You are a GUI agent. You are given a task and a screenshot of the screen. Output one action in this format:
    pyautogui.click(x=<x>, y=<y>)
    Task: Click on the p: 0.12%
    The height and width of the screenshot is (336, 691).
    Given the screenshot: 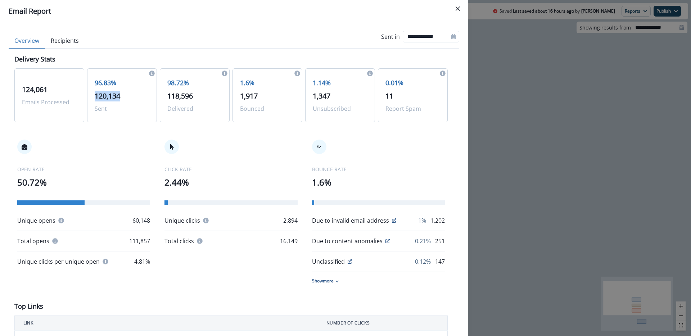 What is the action you would take?
    pyautogui.click(x=423, y=262)
    